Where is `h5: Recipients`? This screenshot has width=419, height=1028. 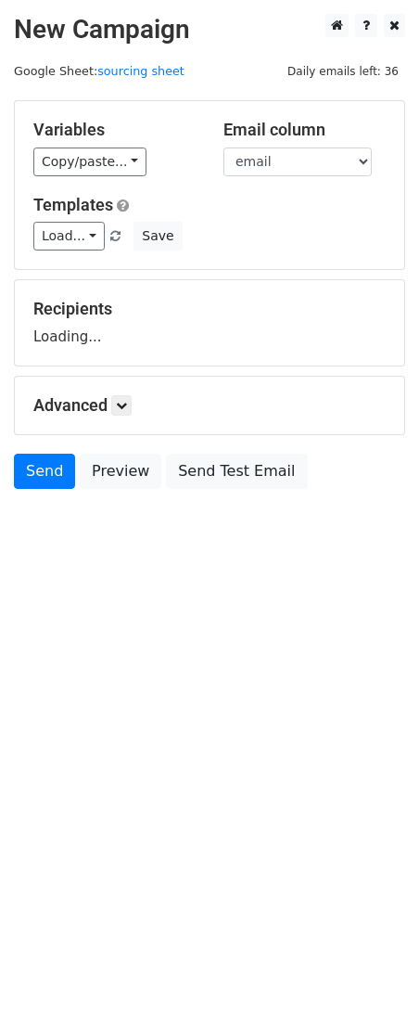
h5: Recipients is located at coordinates (210, 309).